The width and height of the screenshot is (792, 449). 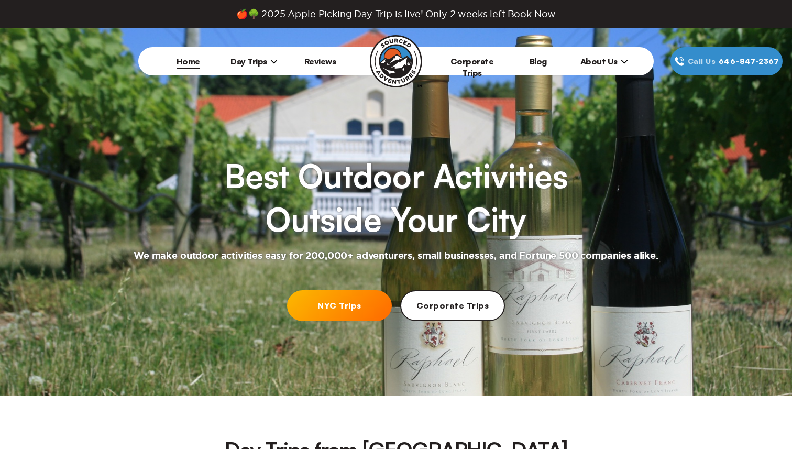 I want to click on h2: We make outdoor activities easy for 200,000+ adventurers, small businesses, and Fortune 500 compa..., so click(x=396, y=256).